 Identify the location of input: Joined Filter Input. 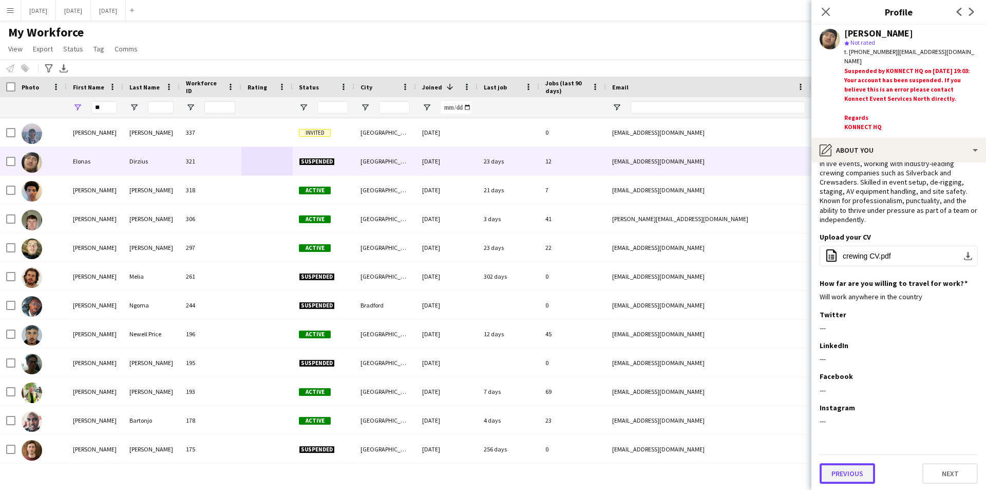
(456, 107).